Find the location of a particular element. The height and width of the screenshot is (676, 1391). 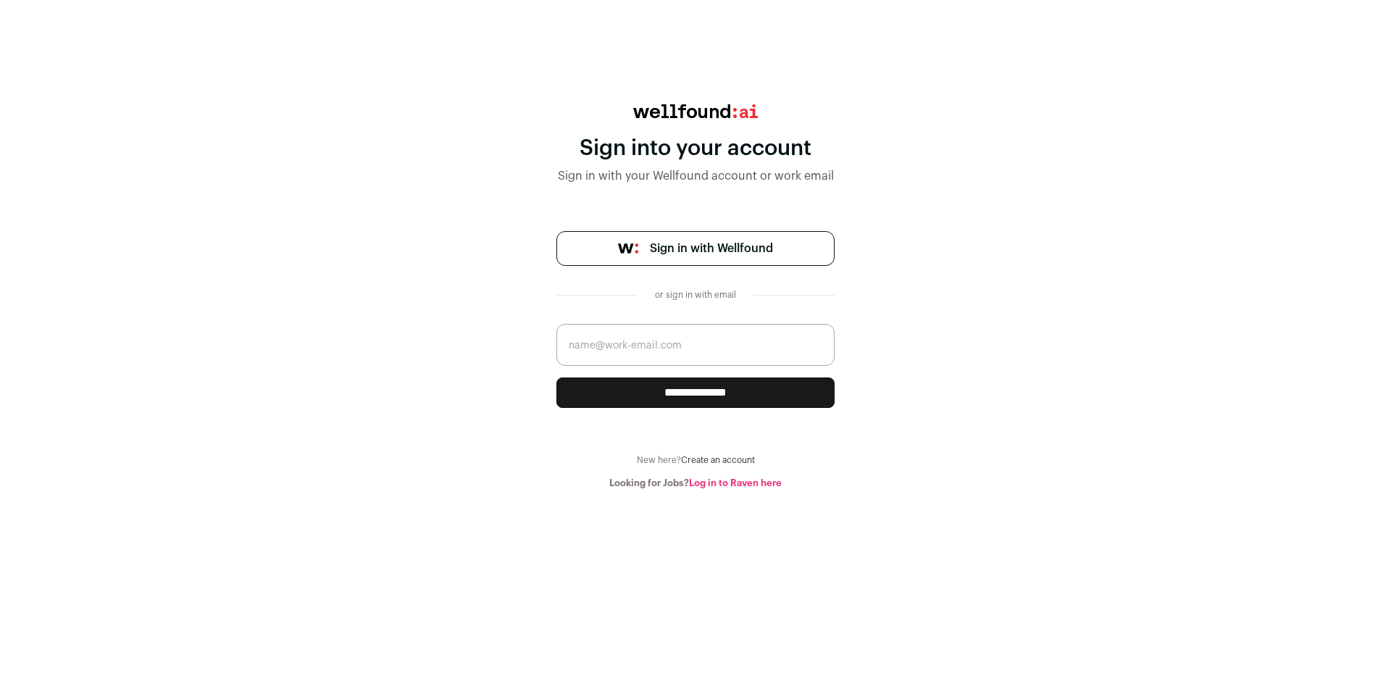

a: Log in to Raven here is located at coordinates (736, 483).